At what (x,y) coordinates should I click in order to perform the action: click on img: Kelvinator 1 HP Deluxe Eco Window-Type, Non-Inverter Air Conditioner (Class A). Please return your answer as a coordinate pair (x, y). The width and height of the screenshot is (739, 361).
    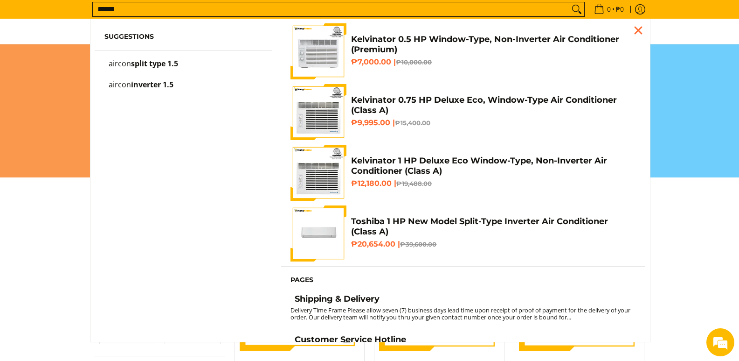
    Looking at the image, I should click on (319, 173).